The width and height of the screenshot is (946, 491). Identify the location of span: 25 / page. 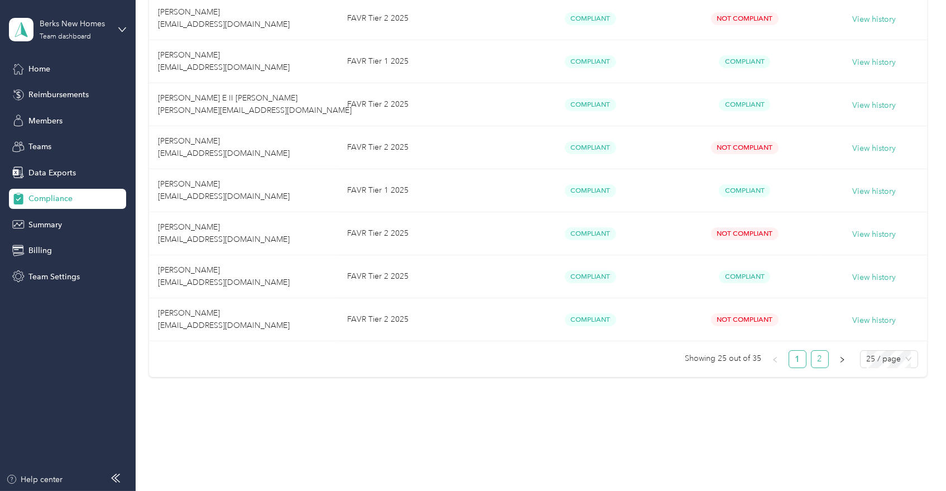
(889, 359).